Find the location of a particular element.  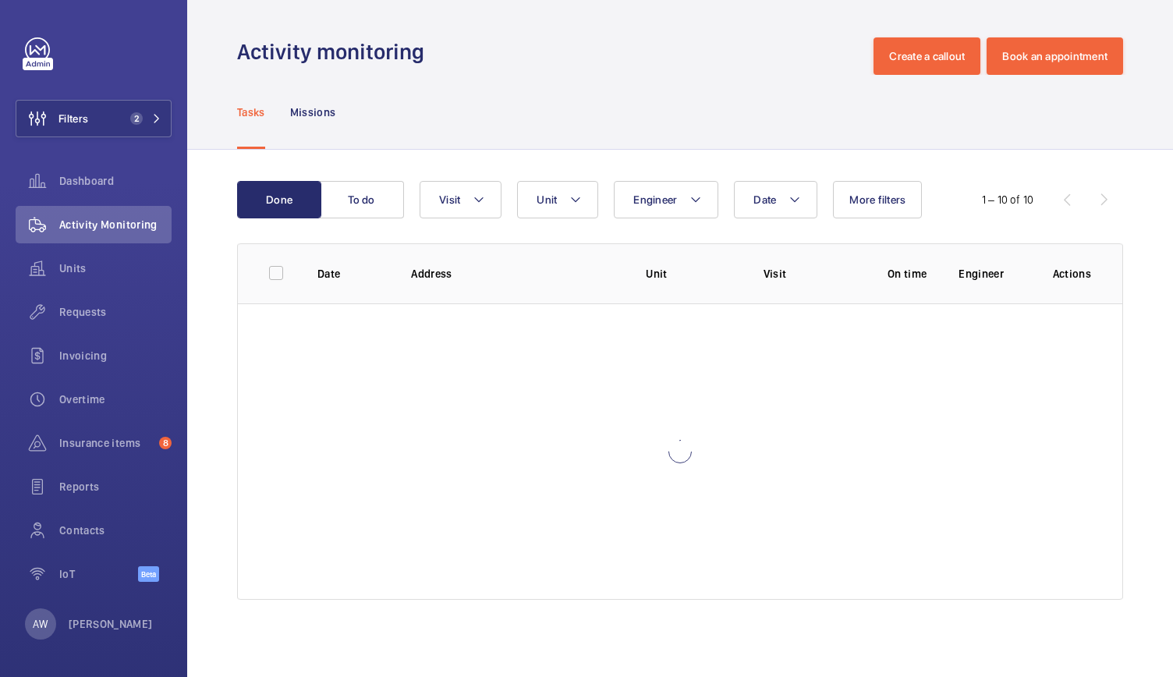

button: Create a callout is located at coordinates (926, 56).